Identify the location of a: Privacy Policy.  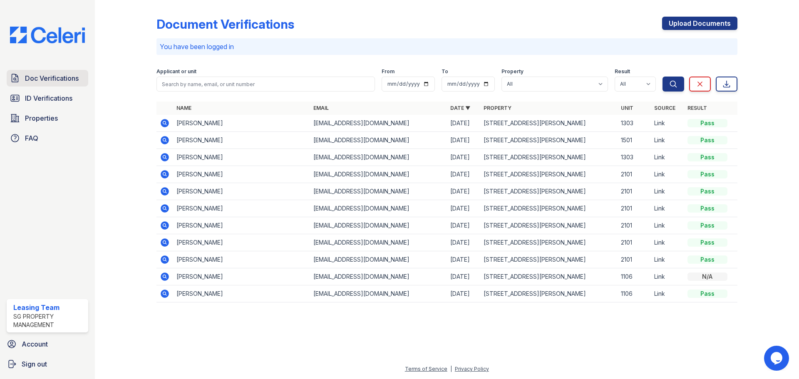
(472, 369).